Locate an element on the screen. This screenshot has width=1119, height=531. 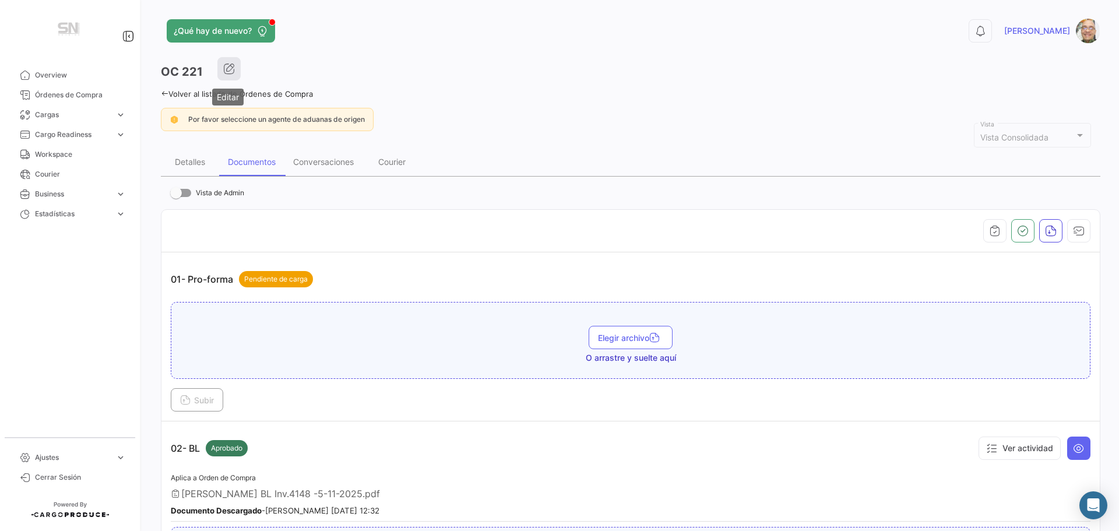
span: Courier is located at coordinates (80, 174).